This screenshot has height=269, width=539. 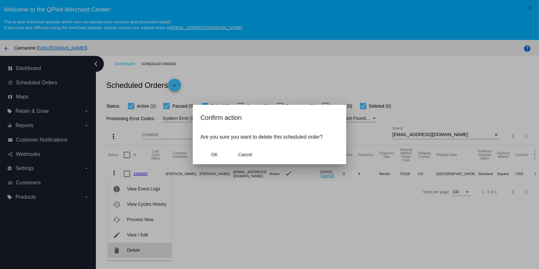 What do you see at coordinates (245, 155) in the screenshot?
I see `span: Cancel` at bounding box center [245, 155].